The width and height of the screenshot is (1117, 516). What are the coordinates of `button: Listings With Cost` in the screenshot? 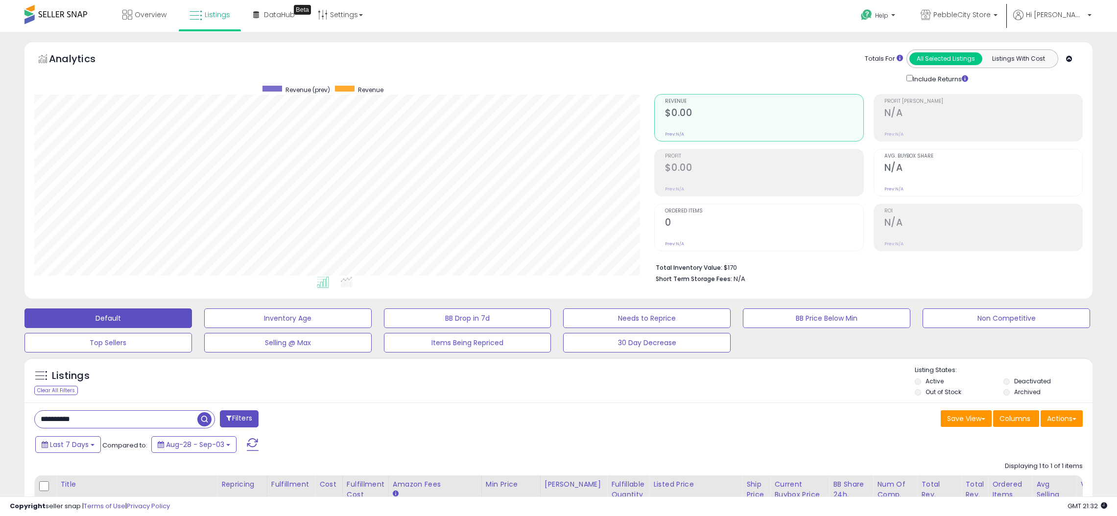 It's located at (1018, 59).